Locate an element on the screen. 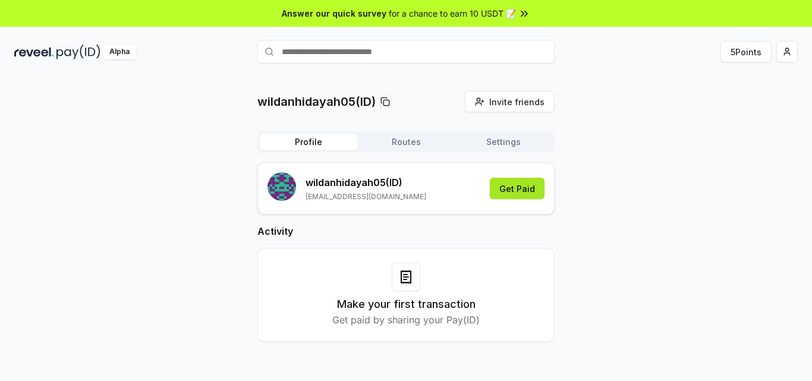  span: Invite friends is located at coordinates (517, 102).